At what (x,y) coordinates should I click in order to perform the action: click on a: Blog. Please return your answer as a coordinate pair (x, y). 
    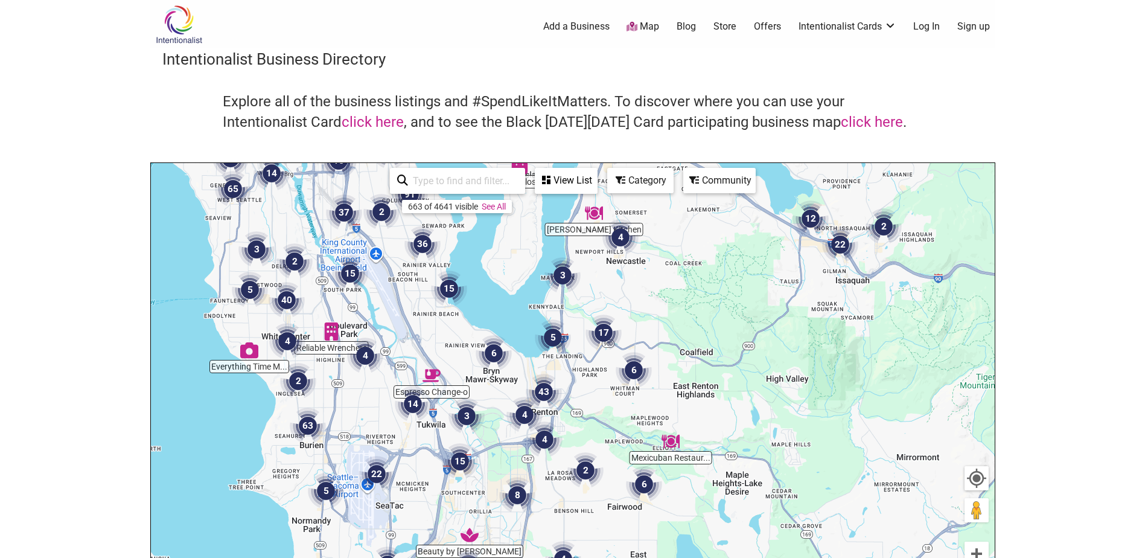
    Looking at the image, I should click on (686, 27).